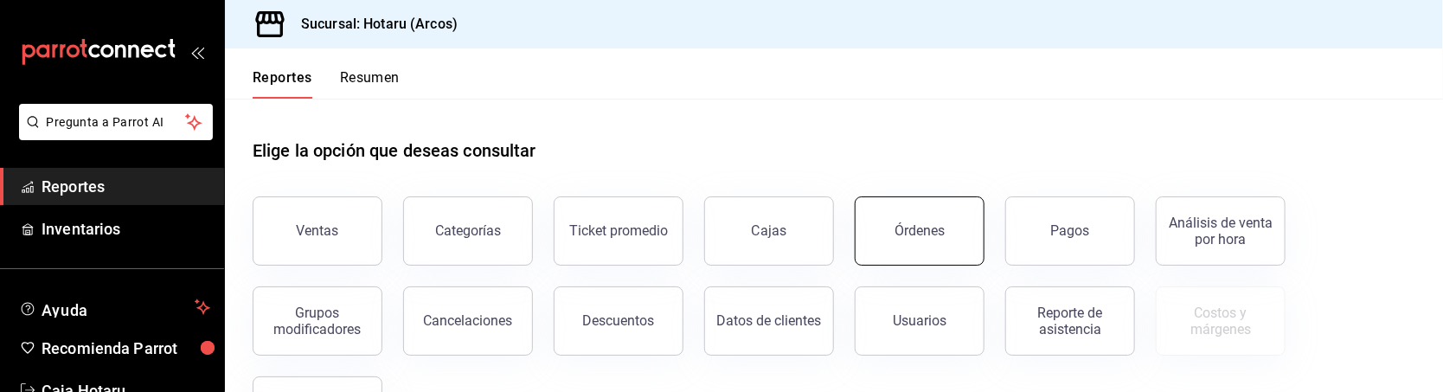 The height and width of the screenshot is (392, 1443). I want to click on div: Ventas, so click(317, 230).